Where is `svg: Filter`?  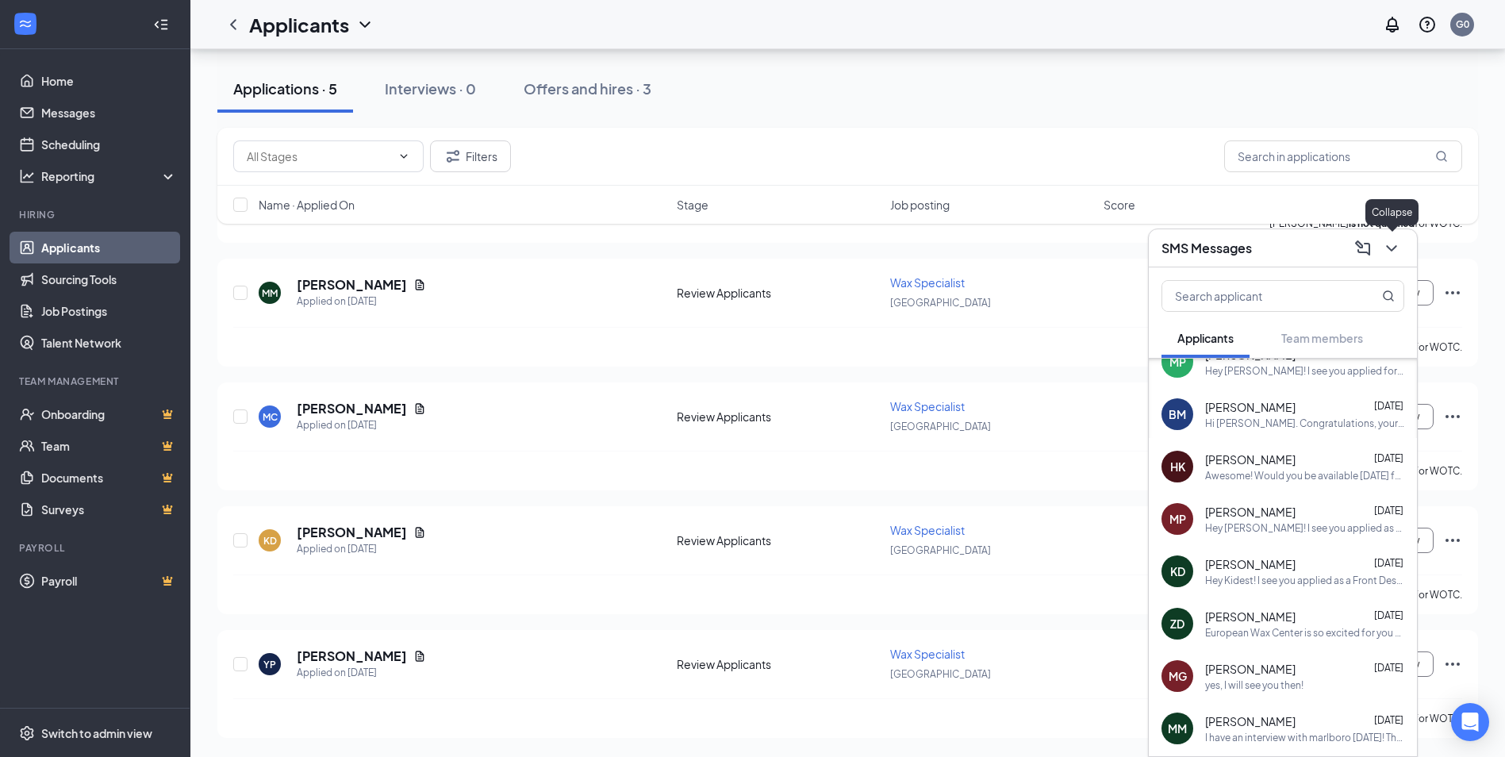 svg: Filter is located at coordinates (453, 156).